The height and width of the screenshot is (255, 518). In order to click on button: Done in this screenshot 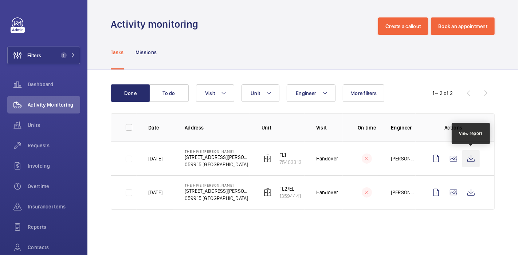, I will do `click(130, 93)`.